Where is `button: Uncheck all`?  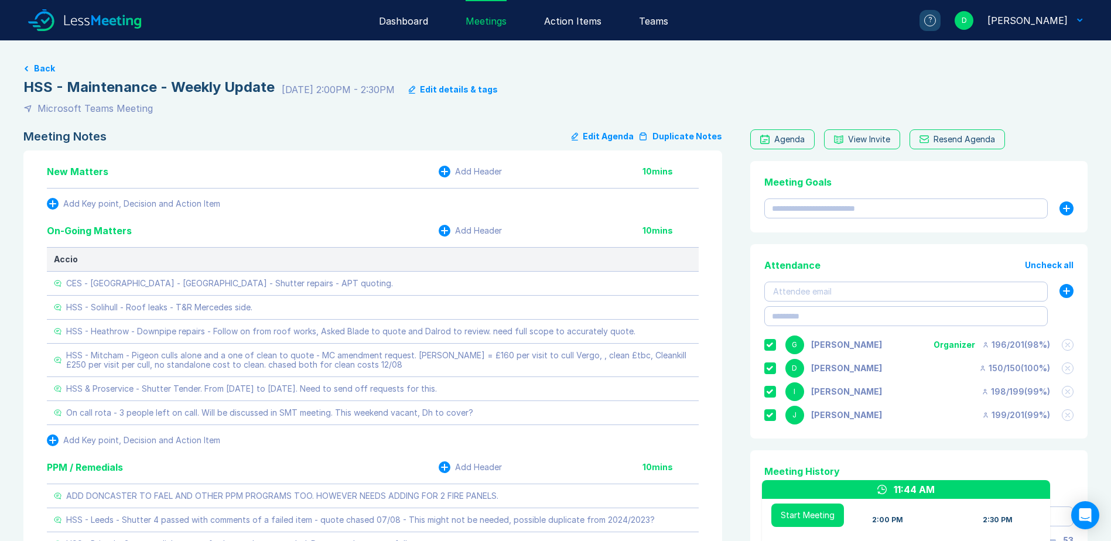
button: Uncheck all is located at coordinates (1049, 265).